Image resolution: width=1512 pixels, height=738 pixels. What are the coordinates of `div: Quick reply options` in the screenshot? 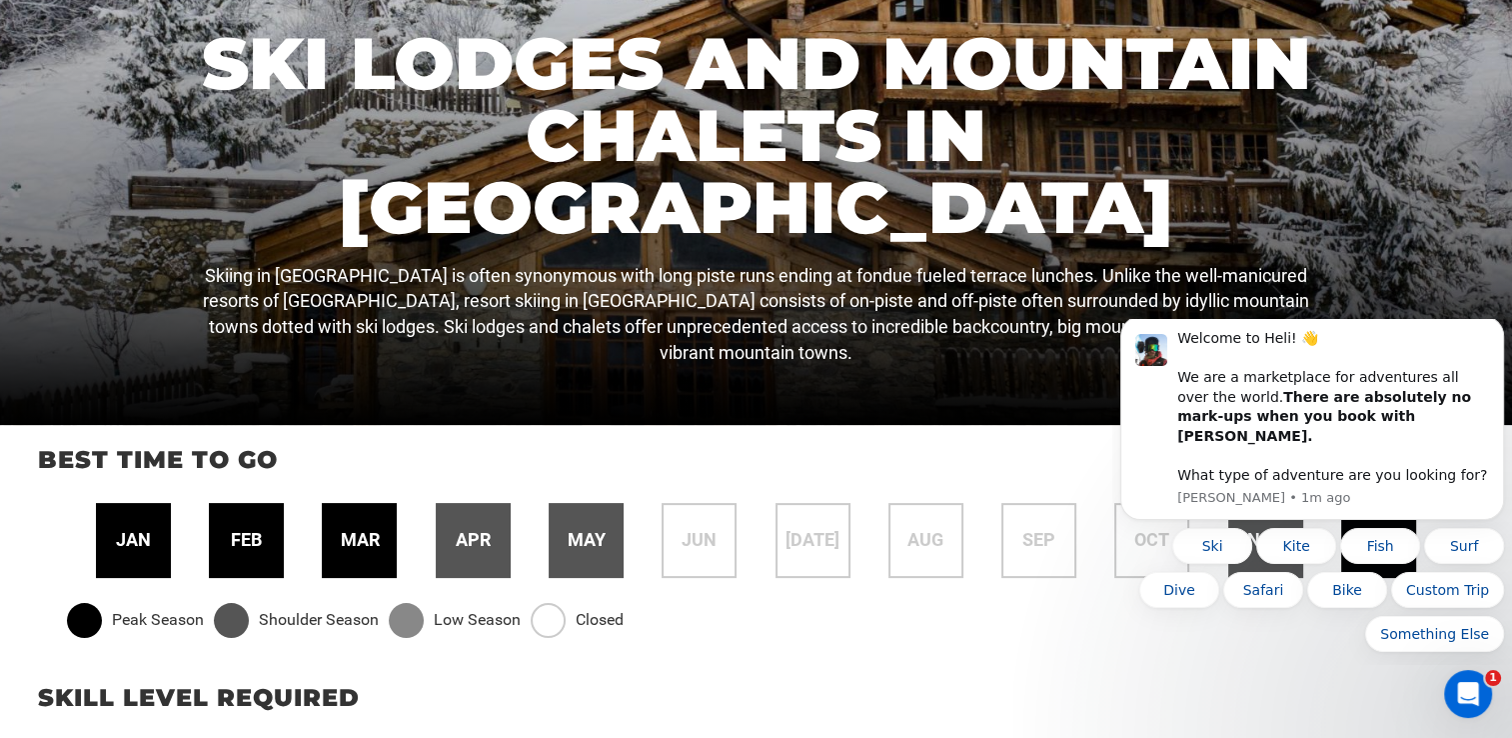 It's located at (200, 271).